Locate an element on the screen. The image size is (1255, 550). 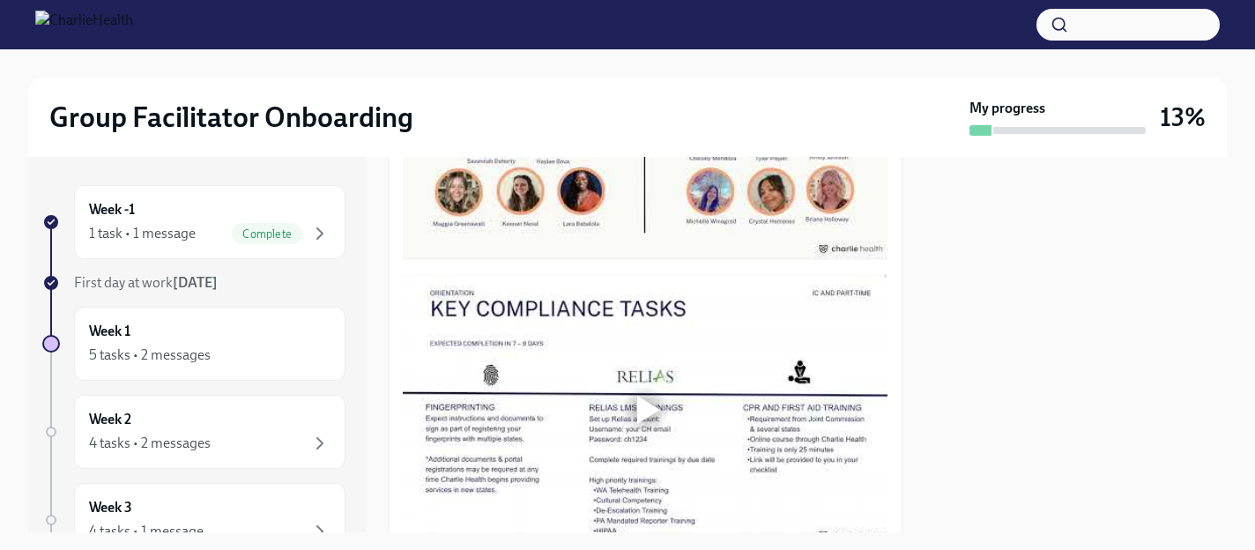
h6: Week 2 is located at coordinates (110, 419).